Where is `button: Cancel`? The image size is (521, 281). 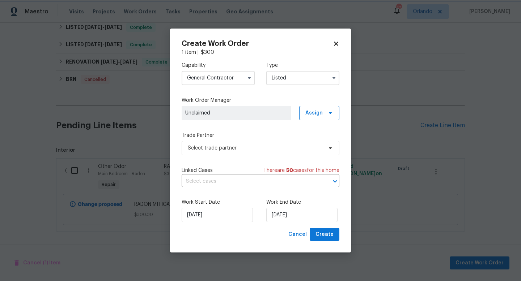
button: Cancel is located at coordinates (297, 235).